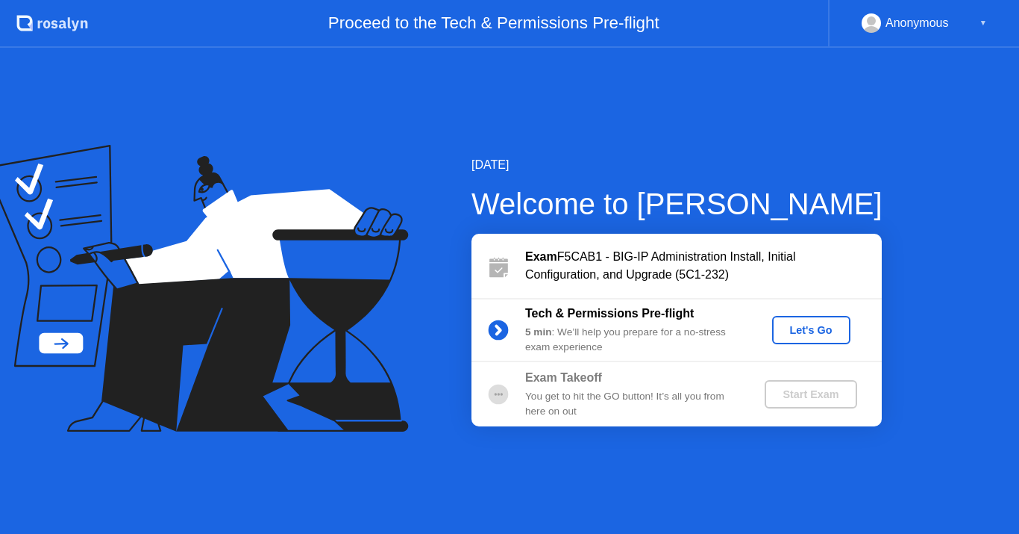 The image size is (1019, 534). I want to click on b: Tech & Permissions Pre-flight, so click(610, 313).